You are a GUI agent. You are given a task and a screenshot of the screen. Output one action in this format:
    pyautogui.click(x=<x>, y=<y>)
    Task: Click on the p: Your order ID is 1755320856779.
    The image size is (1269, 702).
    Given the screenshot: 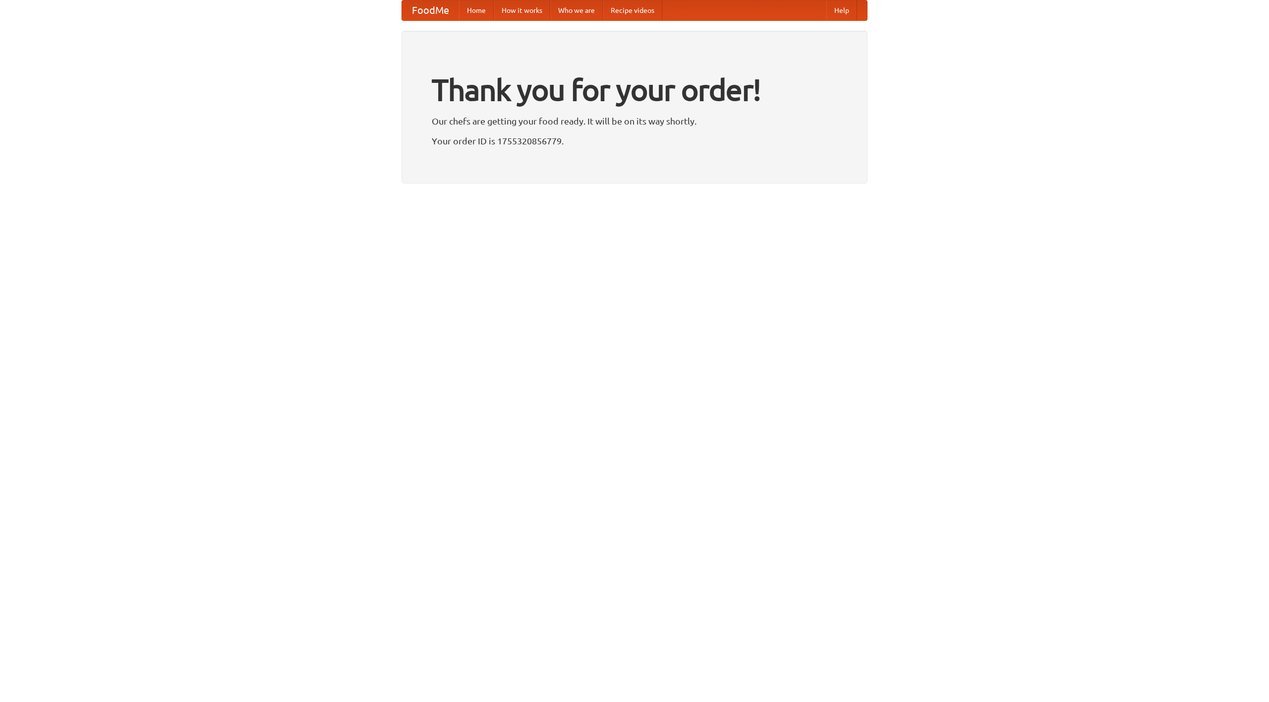 What is the action you would take?
    pyautogui.click(x=635, y=141)
    